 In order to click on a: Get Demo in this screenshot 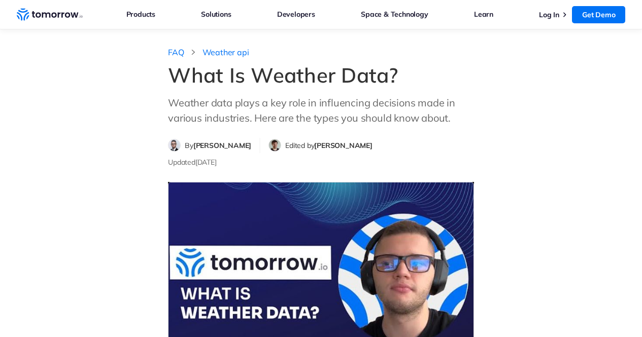, I will do `click(598, 15)`.